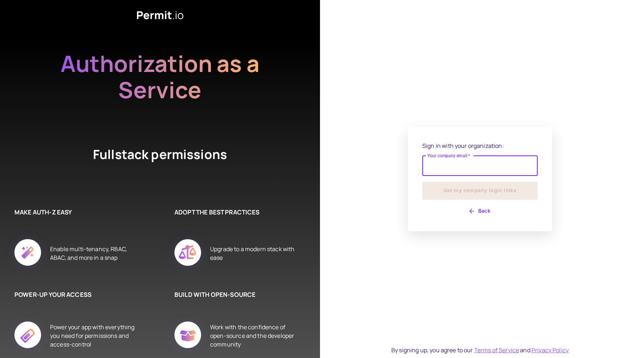 The height and width of the screenshot is (358, 640). Describe the element at coordinates (236, 295) in the screenshot. I see `h6: BUILD WITH OPEN-SOURCE` at that location.